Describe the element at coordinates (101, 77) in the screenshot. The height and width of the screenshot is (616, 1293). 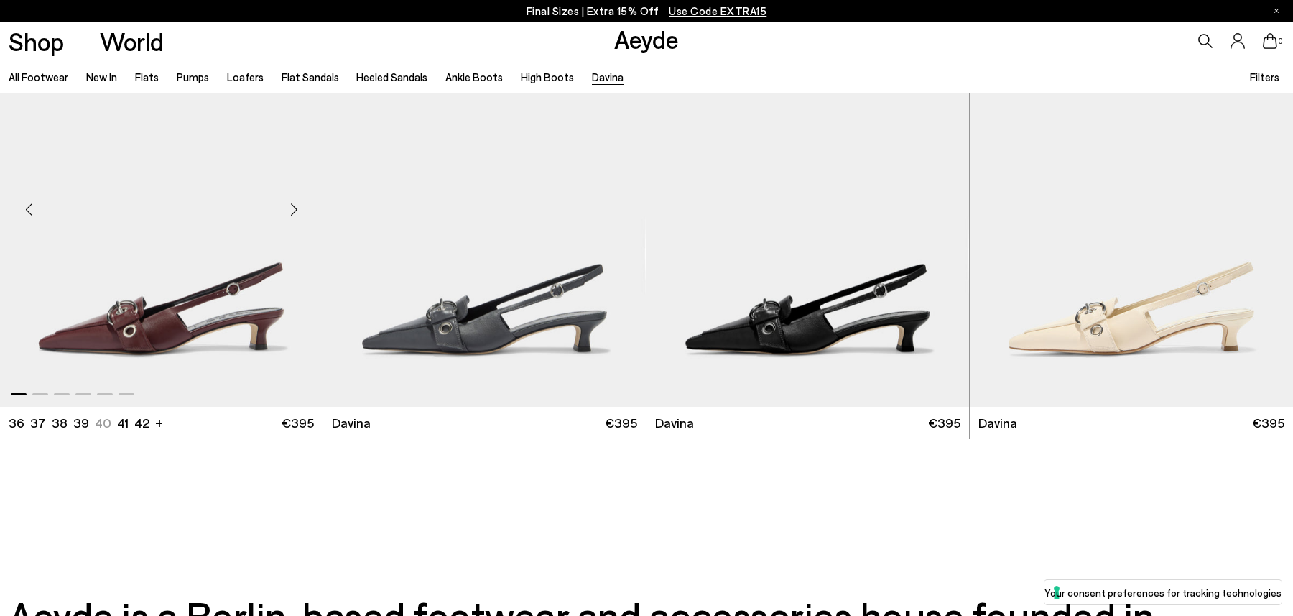
I see `a: New In` at that location.